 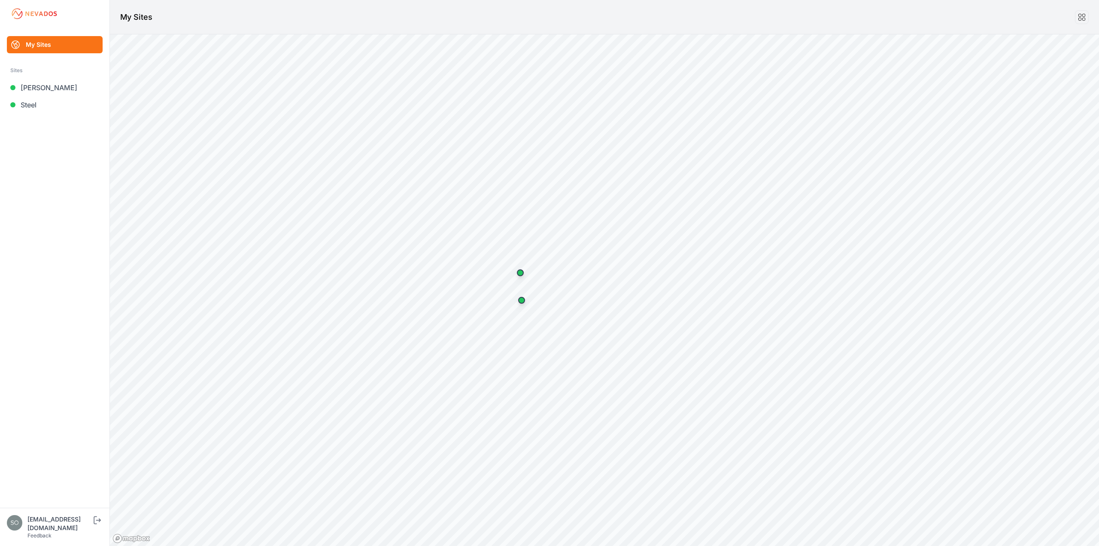 I want to click on a: Mapbox logo, so click(x=131, y=538).